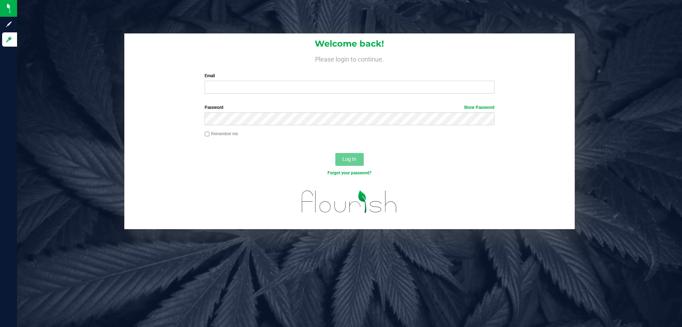  I want to click on input: Remember me, so click(207, 134).